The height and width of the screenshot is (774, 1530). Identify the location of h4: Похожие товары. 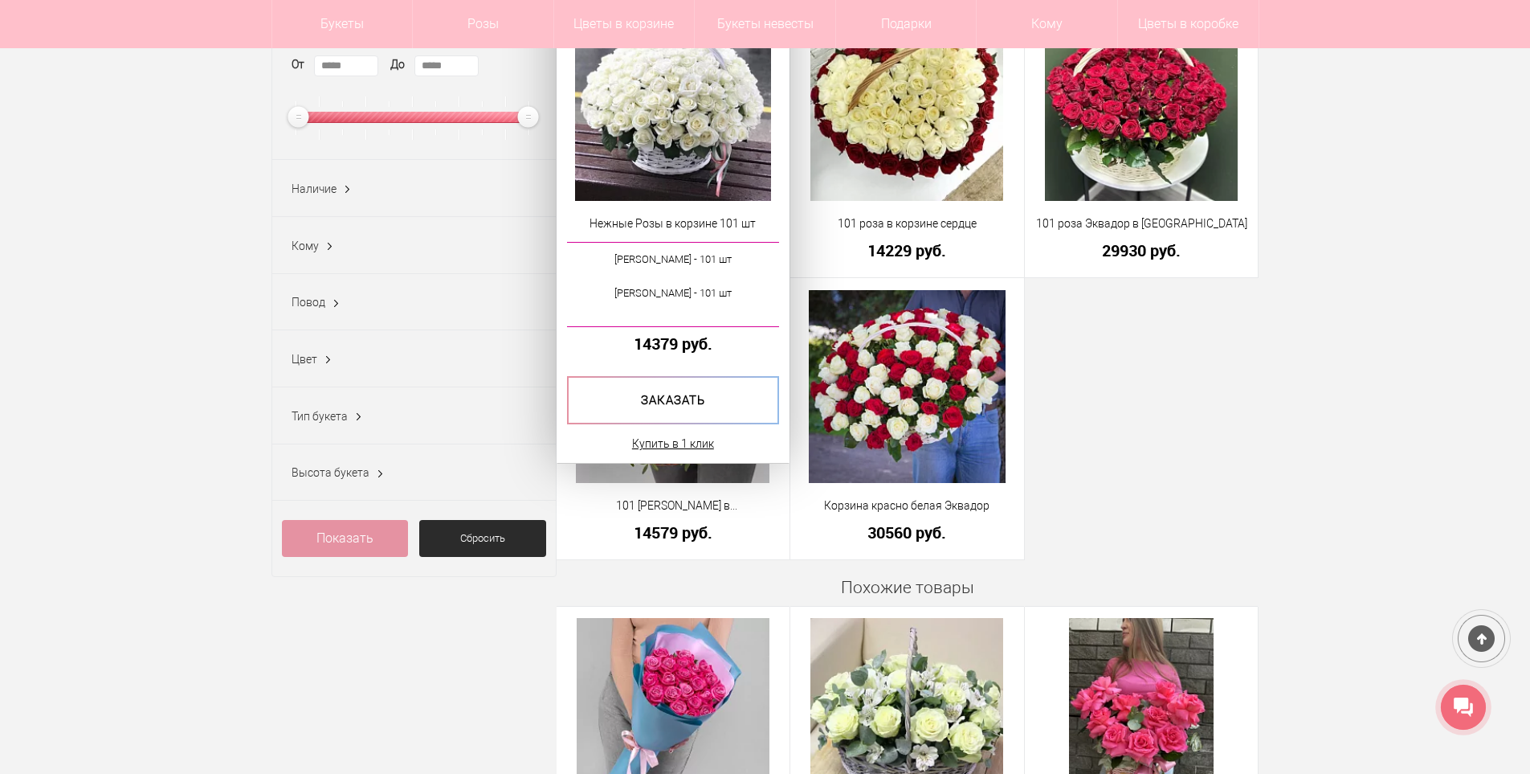
(908, 587).